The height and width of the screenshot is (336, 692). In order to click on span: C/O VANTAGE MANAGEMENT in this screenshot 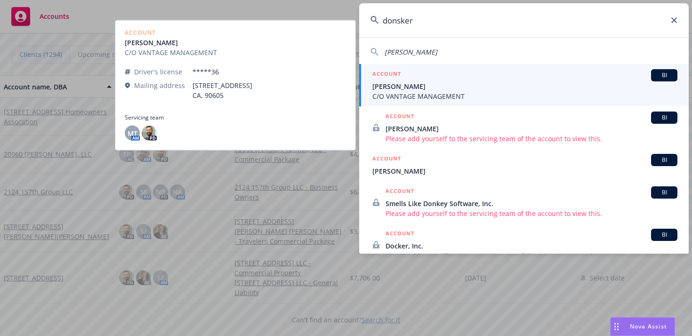, I will do `click(525, 96)`.